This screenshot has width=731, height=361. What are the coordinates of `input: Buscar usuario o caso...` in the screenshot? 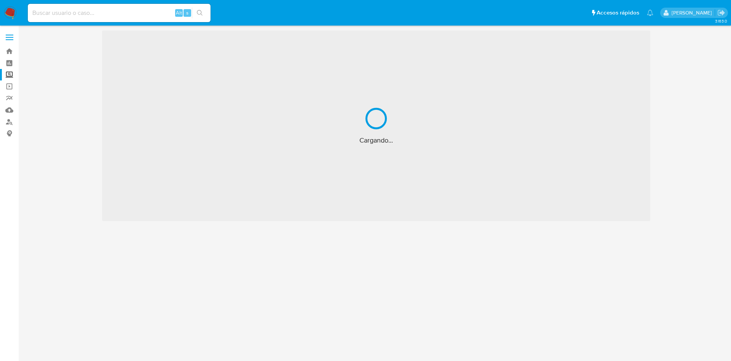 It's located at (119, 13).